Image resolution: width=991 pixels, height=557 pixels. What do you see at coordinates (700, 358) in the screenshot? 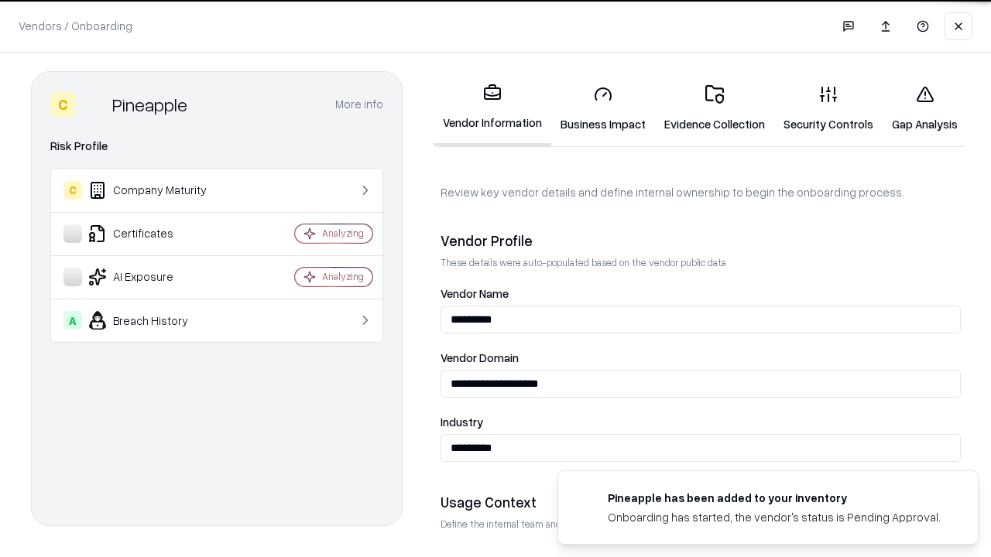
I see `label: Vendor Domain` at bounding box center [700, 358].